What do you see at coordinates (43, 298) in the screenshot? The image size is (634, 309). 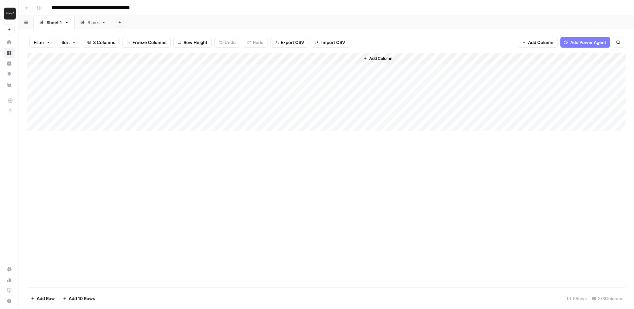 I see `button: Add Row` at bounding box center [43, 298].